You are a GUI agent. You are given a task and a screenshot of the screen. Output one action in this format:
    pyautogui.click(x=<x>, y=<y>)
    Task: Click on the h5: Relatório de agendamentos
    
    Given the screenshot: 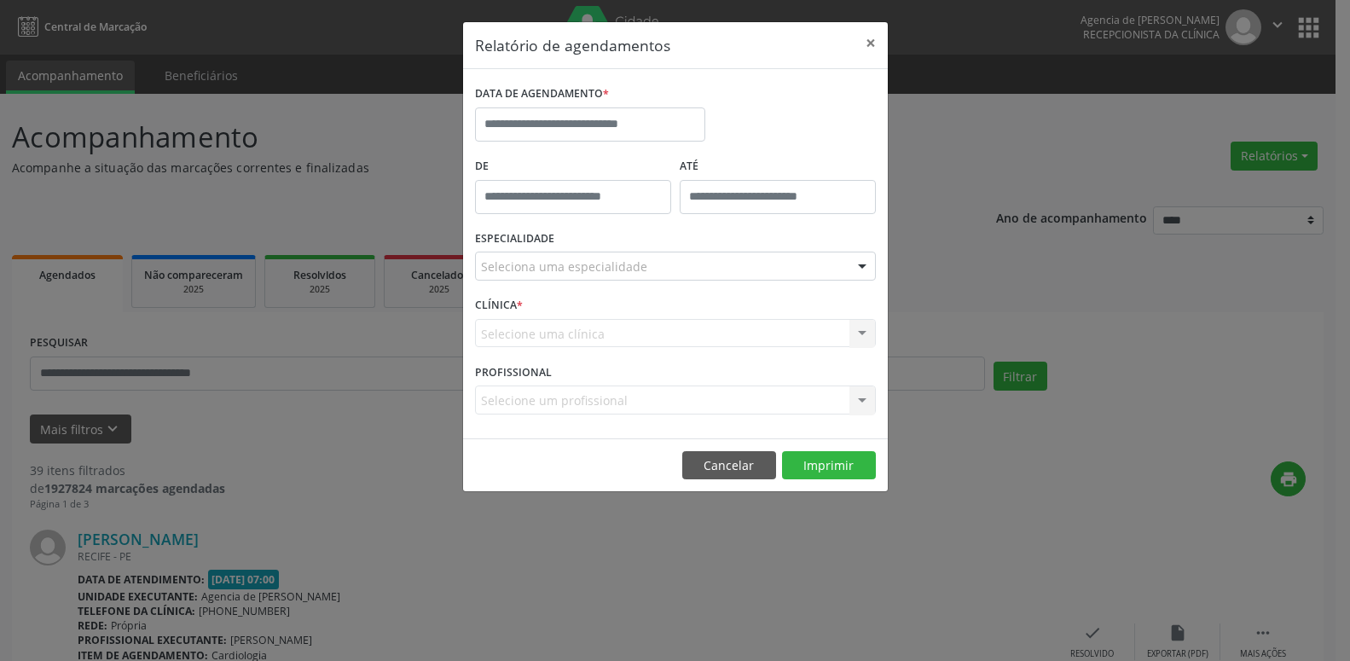 What is the action you would take?
    pyautogui.click(x=572, y=45)
    